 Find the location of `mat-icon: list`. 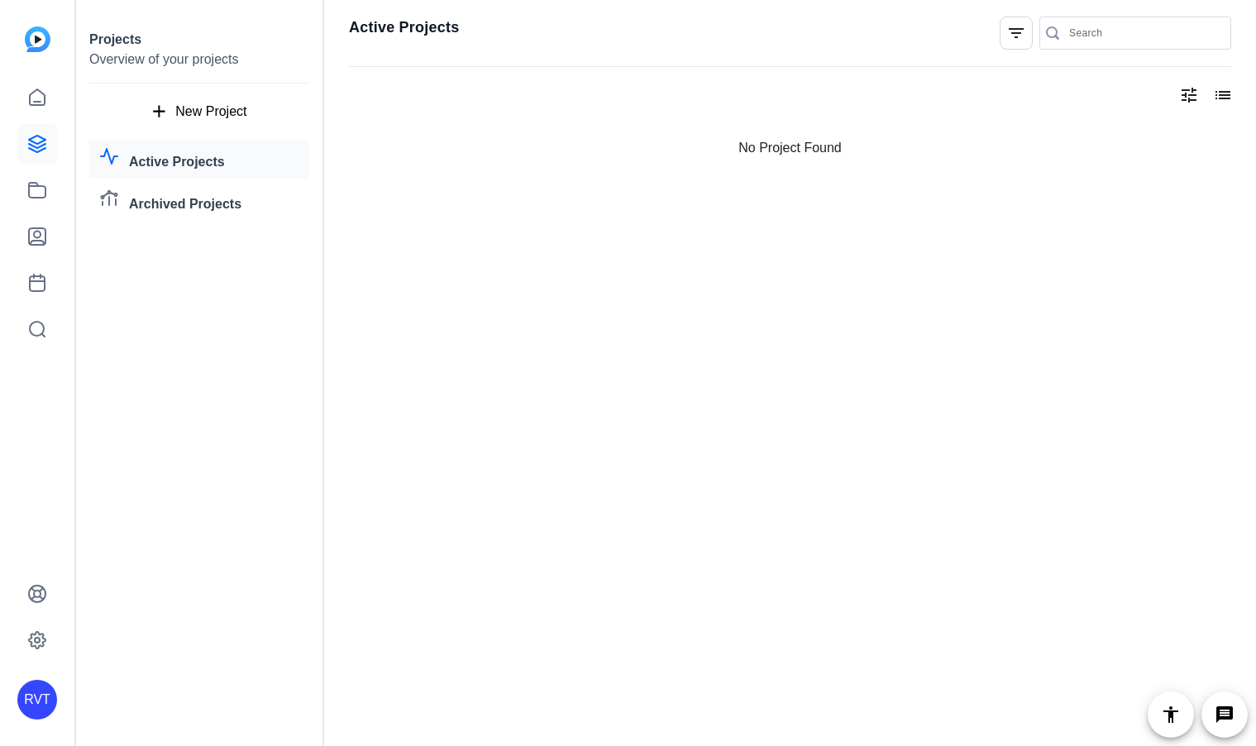

mat-icon: list is located at coordinates (1222, 95).